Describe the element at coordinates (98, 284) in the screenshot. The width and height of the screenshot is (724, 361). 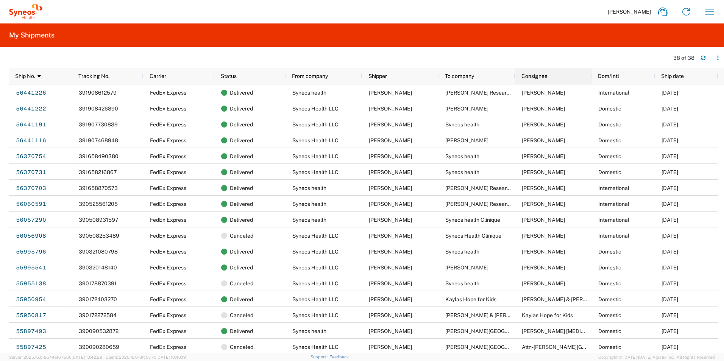
I see `span: 390178870391` at that location.